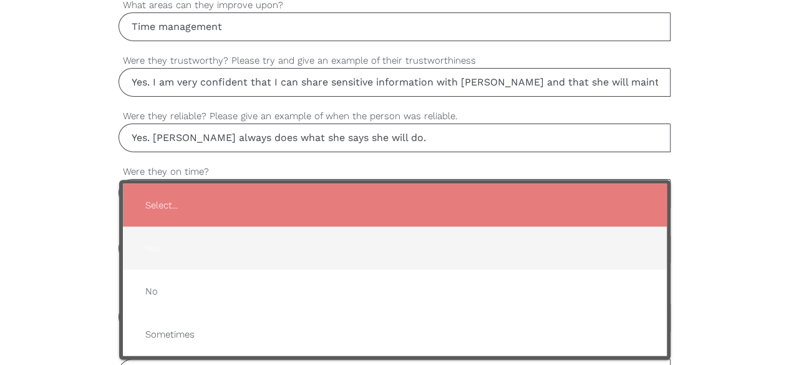 The height and width of the screenshot is (365, 789). Describe the element at coordinates (395, 172) in the screenshot. I see `label: Were they on time?` at that location.